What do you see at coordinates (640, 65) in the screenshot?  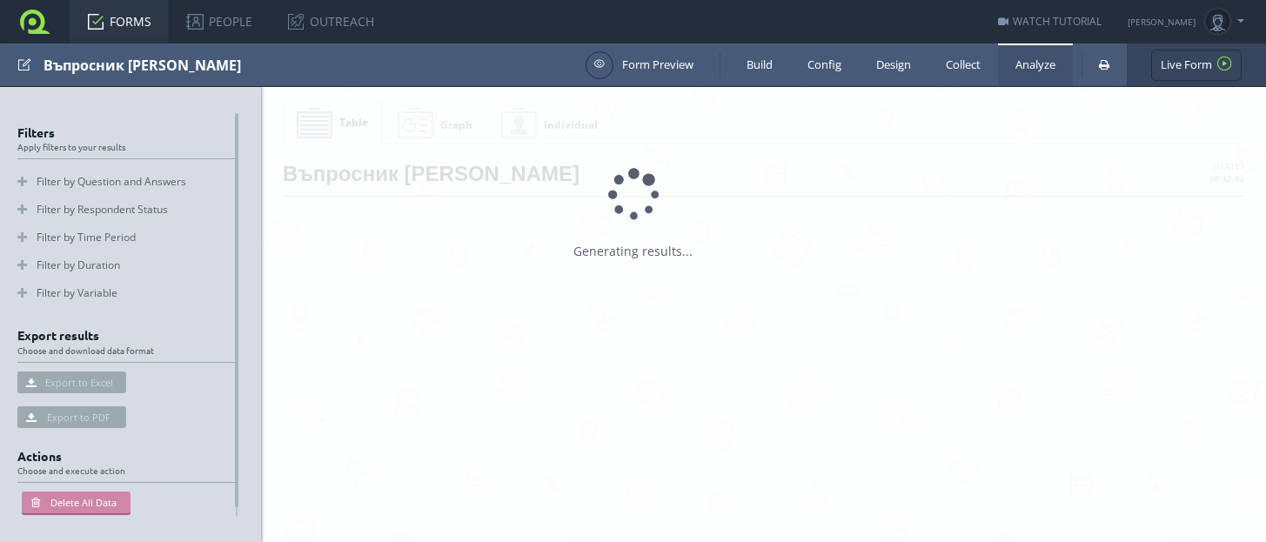 I see `a: Form Preview` at bounding box center [640, 65].